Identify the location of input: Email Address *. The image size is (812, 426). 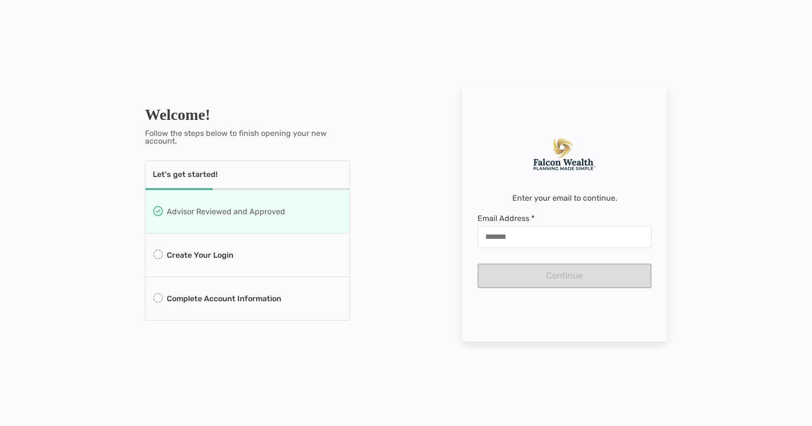
(564, 236).